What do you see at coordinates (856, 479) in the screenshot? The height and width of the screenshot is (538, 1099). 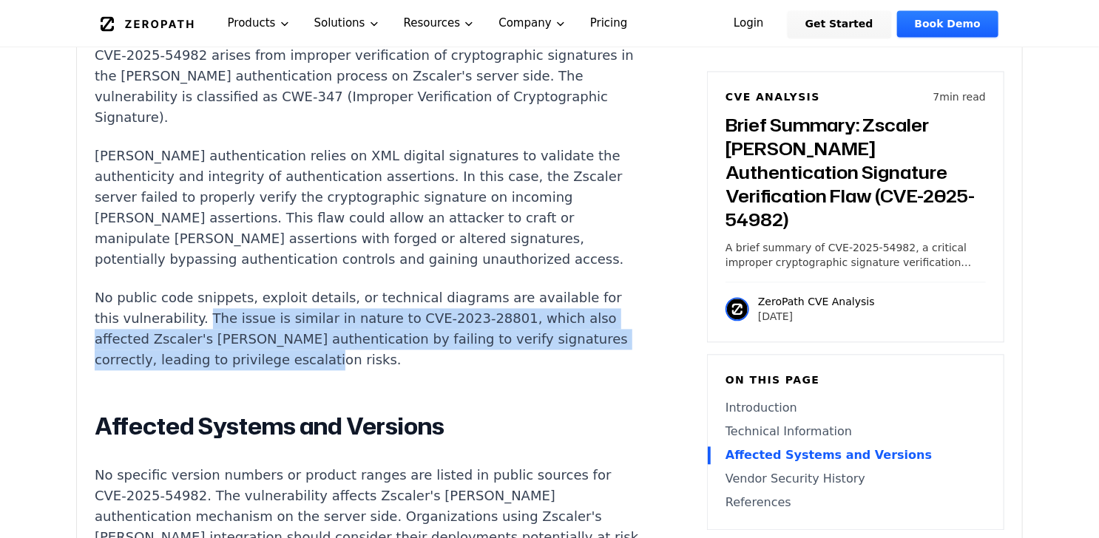 I see `a: Vendor Security History` at bounding box center [856, 479].